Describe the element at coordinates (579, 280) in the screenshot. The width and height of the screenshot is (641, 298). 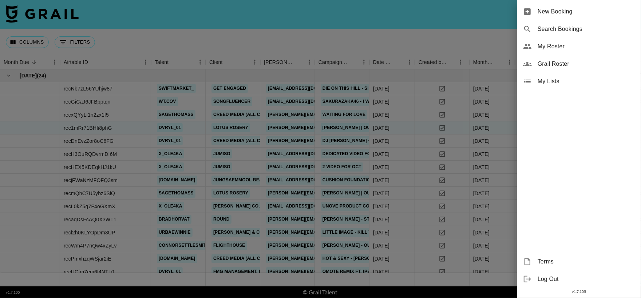
I see `div: Log Out` at that location.